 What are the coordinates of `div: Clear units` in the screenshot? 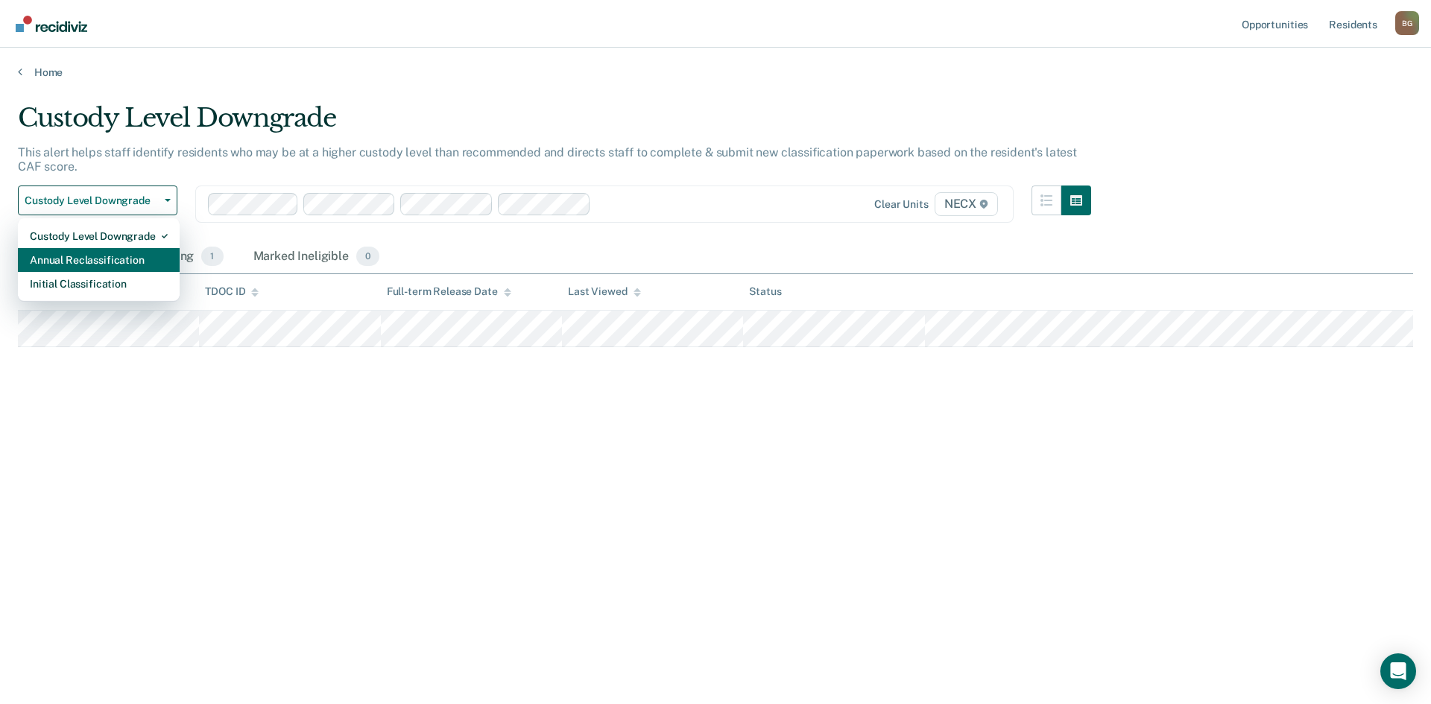 It's located at (901, 204).